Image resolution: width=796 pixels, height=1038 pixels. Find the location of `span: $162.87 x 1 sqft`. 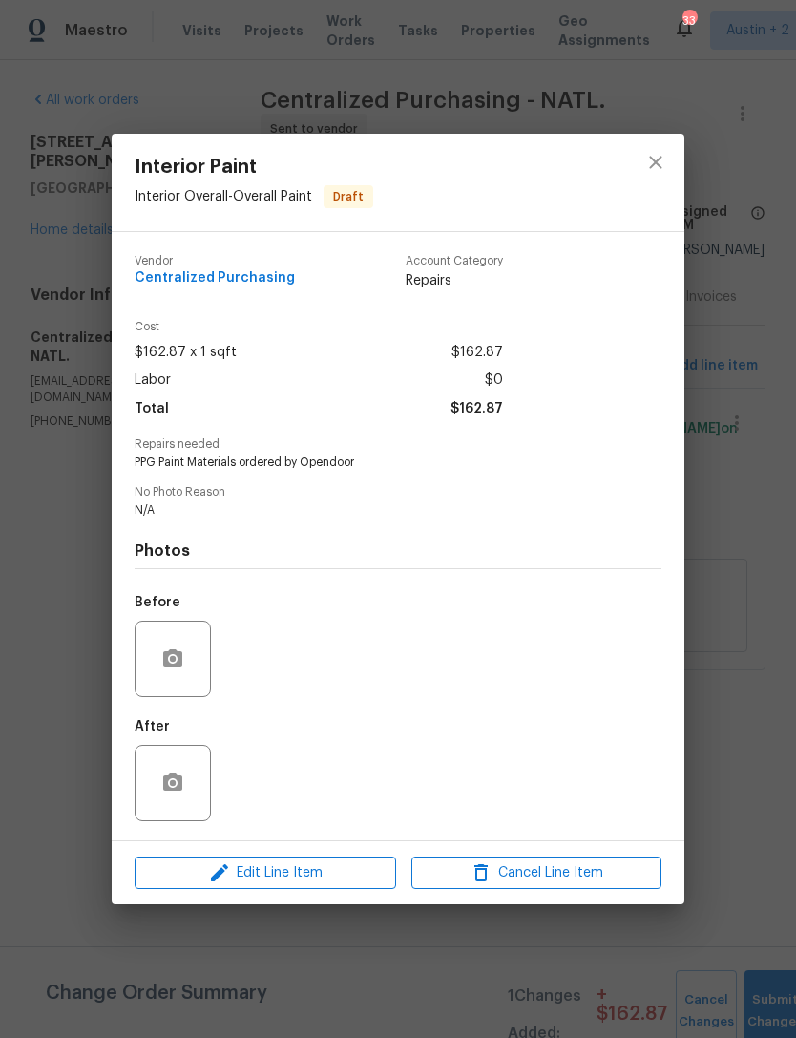

span: $162.87 x 1 sqft is located at coordinates (185, 352).